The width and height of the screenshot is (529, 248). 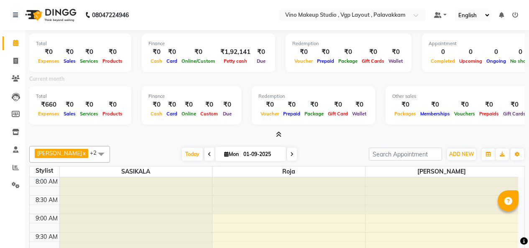 What do you see at coordinates (231, 154) in the screenshot?
I see `span: Mon` at bounding box center [231, 154].